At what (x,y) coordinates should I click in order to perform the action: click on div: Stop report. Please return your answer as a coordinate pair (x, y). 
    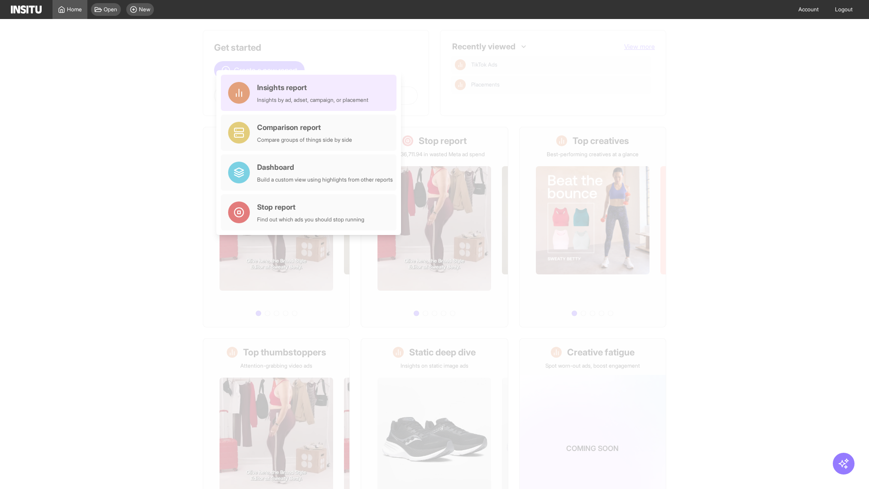
    Looking at the image, I should click on (310, 207).